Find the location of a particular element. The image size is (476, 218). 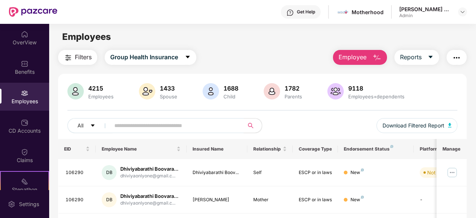

div: Parents is located at coordinates (293, 96).